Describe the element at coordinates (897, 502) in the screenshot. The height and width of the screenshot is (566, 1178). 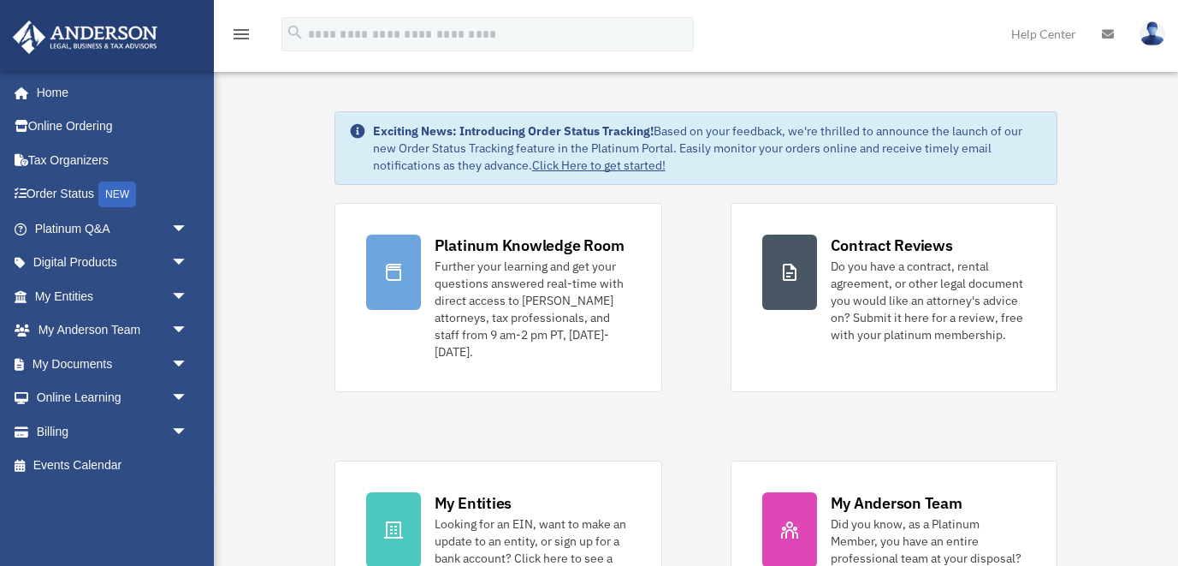
I see `div: My Anderson Team` at that location.